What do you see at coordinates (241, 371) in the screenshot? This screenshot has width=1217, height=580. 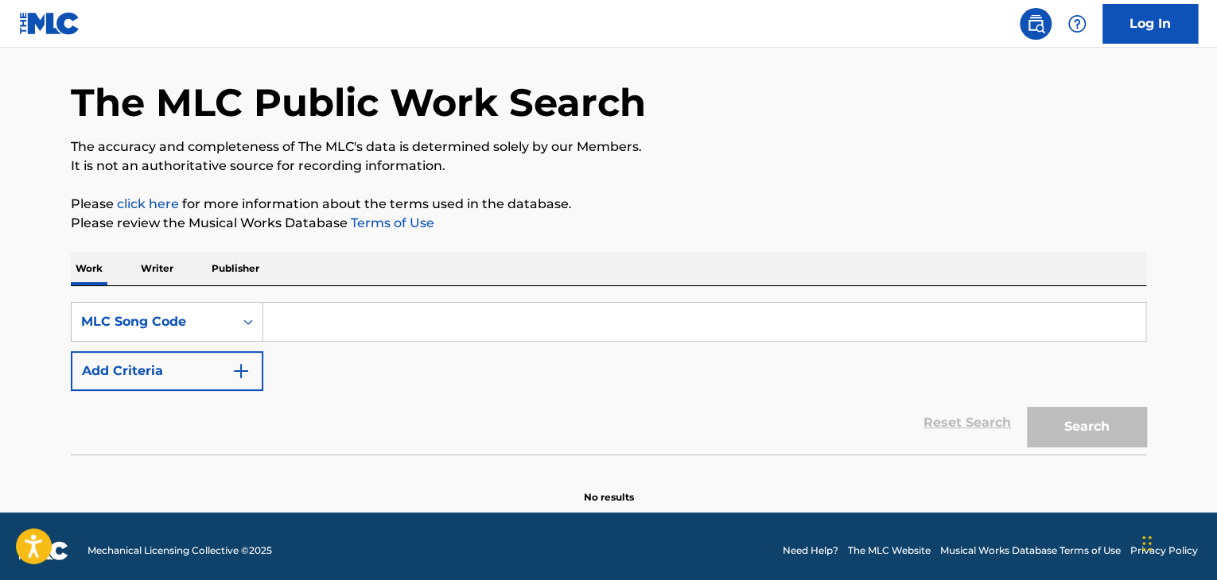 I see `img: 9d2ae6d4665cec9f34b9.svg` at bounding box center [241, 371].